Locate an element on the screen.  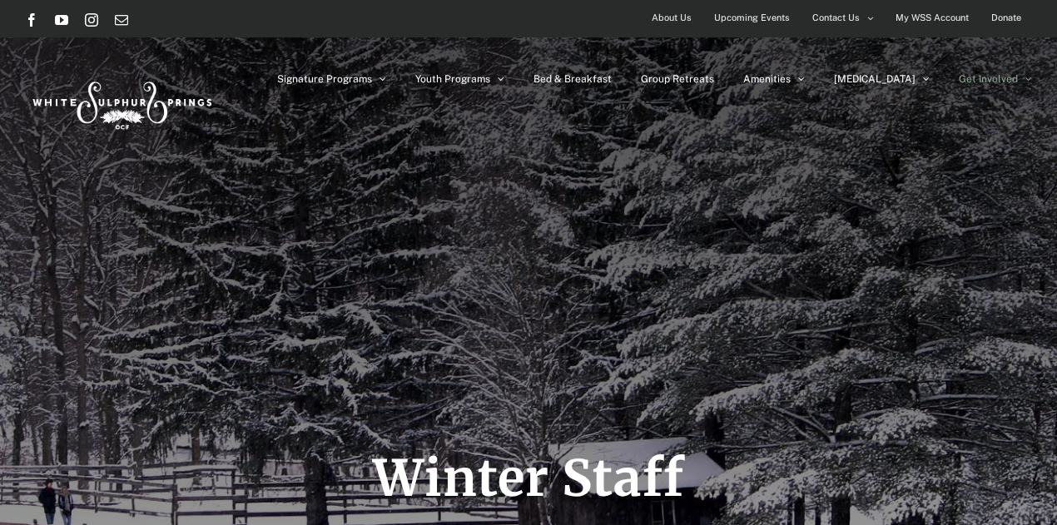
span: Group Retreats is located at coordinates (678, 79).